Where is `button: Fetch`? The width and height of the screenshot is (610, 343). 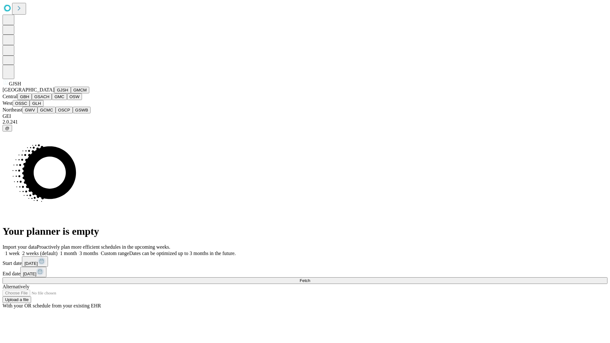 button: Fetch is located at coordinates (305, 281).